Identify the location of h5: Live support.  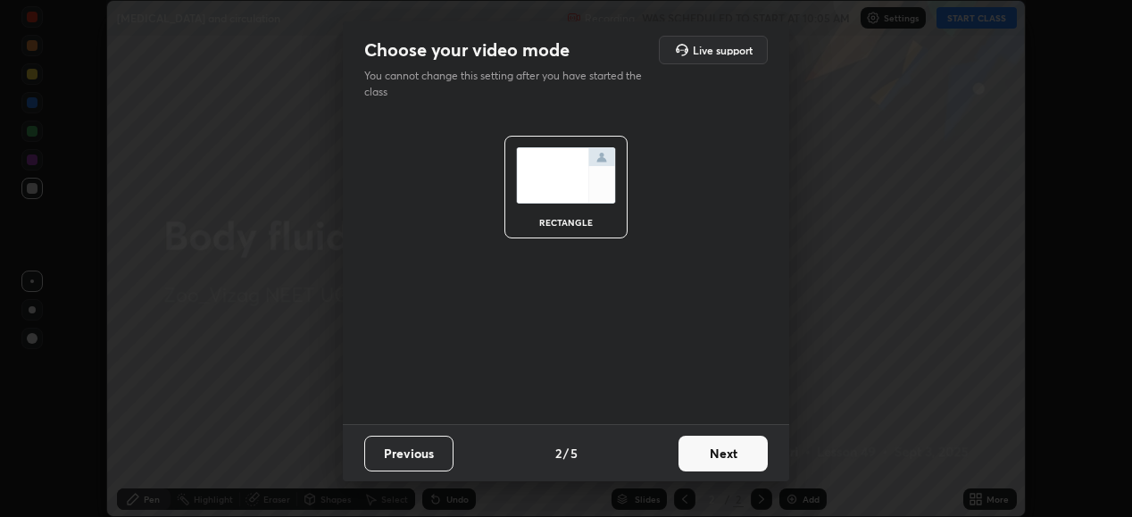
(722, 50).